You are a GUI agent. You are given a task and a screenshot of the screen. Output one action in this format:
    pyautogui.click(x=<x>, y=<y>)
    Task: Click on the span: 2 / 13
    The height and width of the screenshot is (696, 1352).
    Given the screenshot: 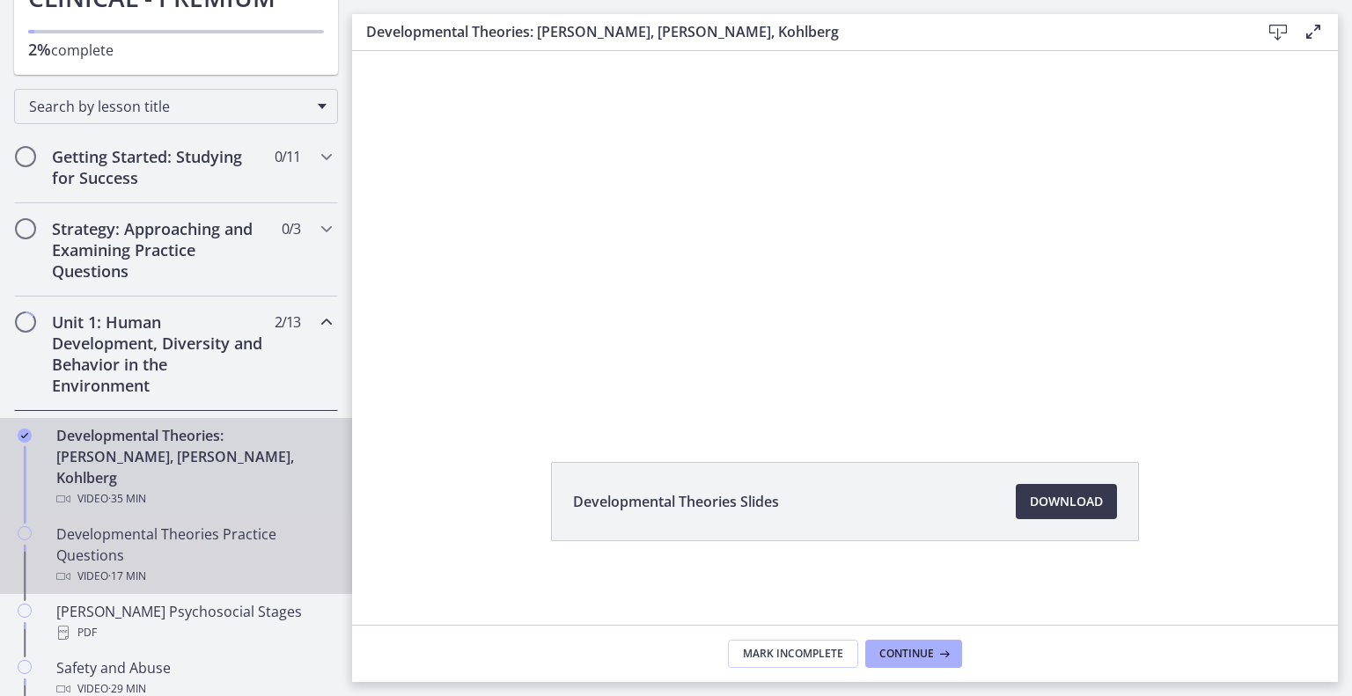 What is the action you would take?
    pyautogui.click(x=287, y=322)
    